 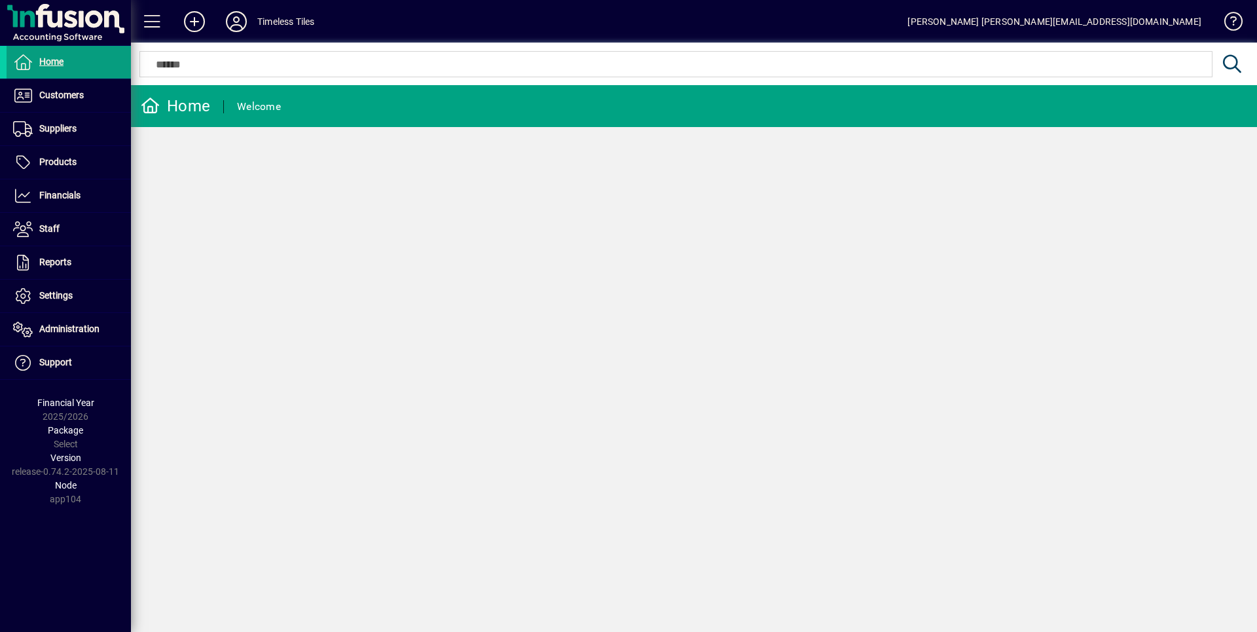 I want to click on button: Add, so click(x=194, y=22).